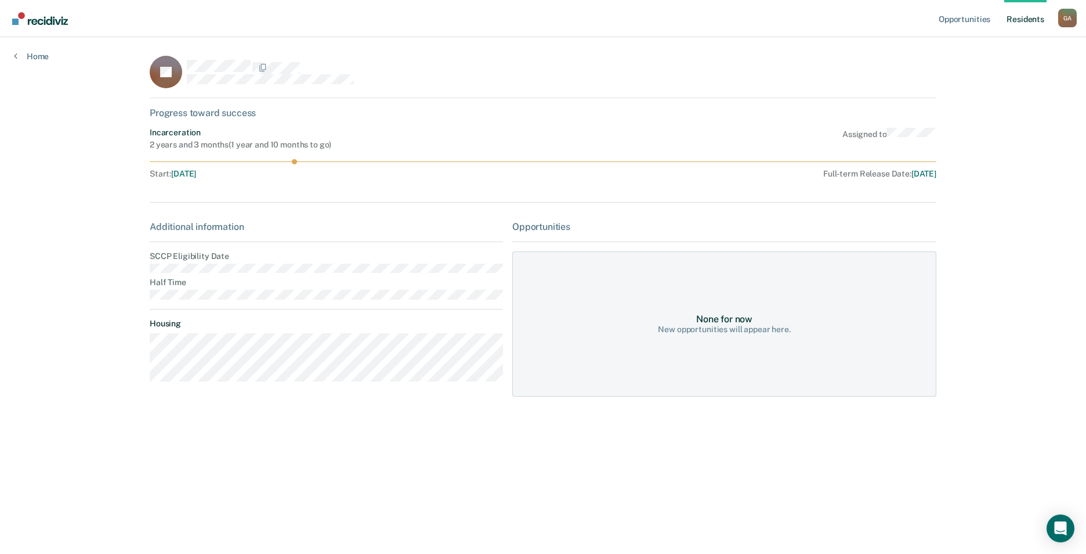 This screenshot has height=554, width=1086. I want to click on div: Assigned to, so click(890, 139).